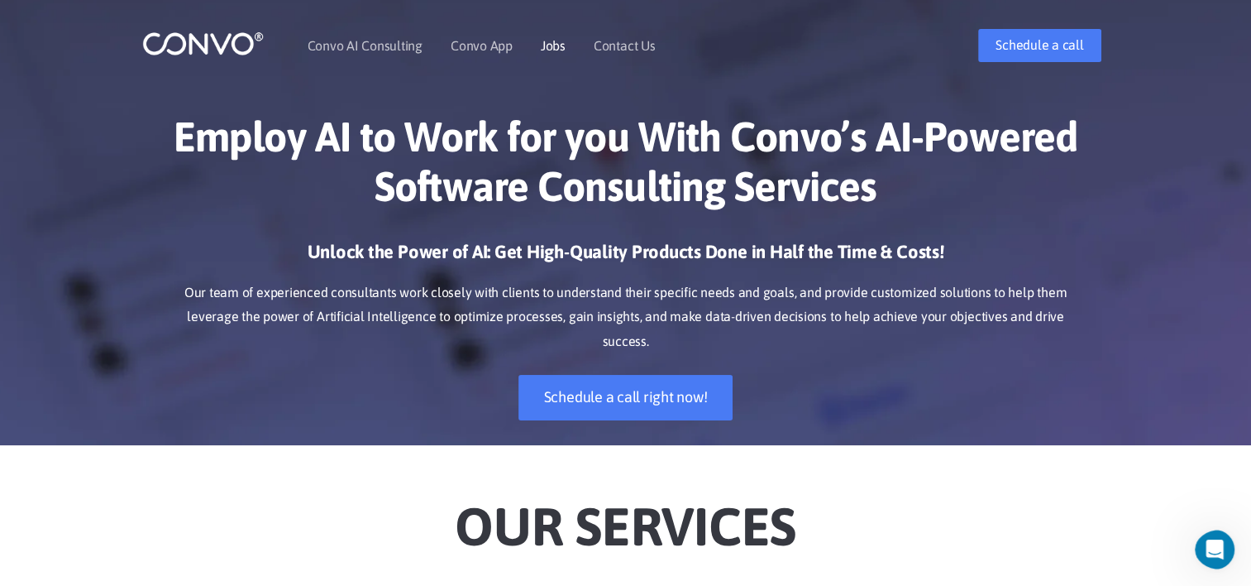 The image size is (1251, 586). Describe the element at coordinates (624, 45) in the screenshot. I see `a: Contact Us` at that location.